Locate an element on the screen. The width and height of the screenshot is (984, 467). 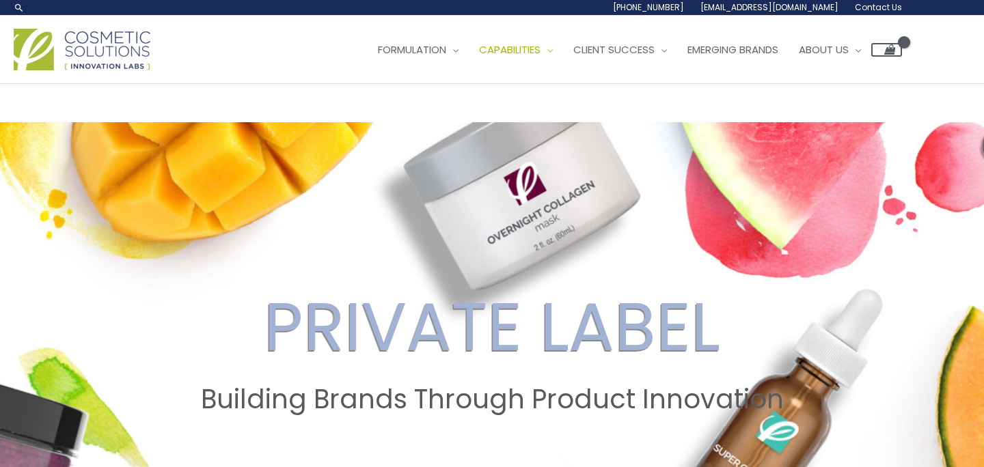
a: Capabilities is located at coordinates (516, 50).